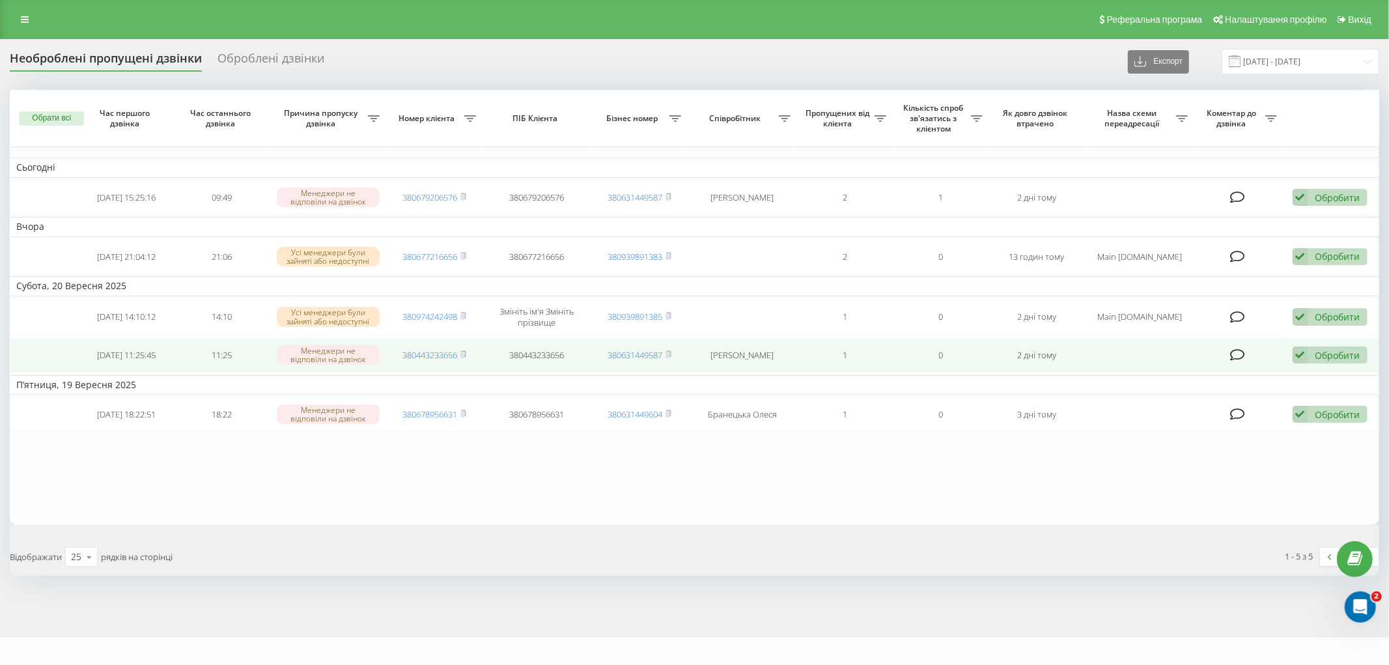 The width and height of the screenshot is (1389, 665). Describe the element at coordinates (126, 118) in the screenshot. I see `span: Час першого дзвінка` at that location.